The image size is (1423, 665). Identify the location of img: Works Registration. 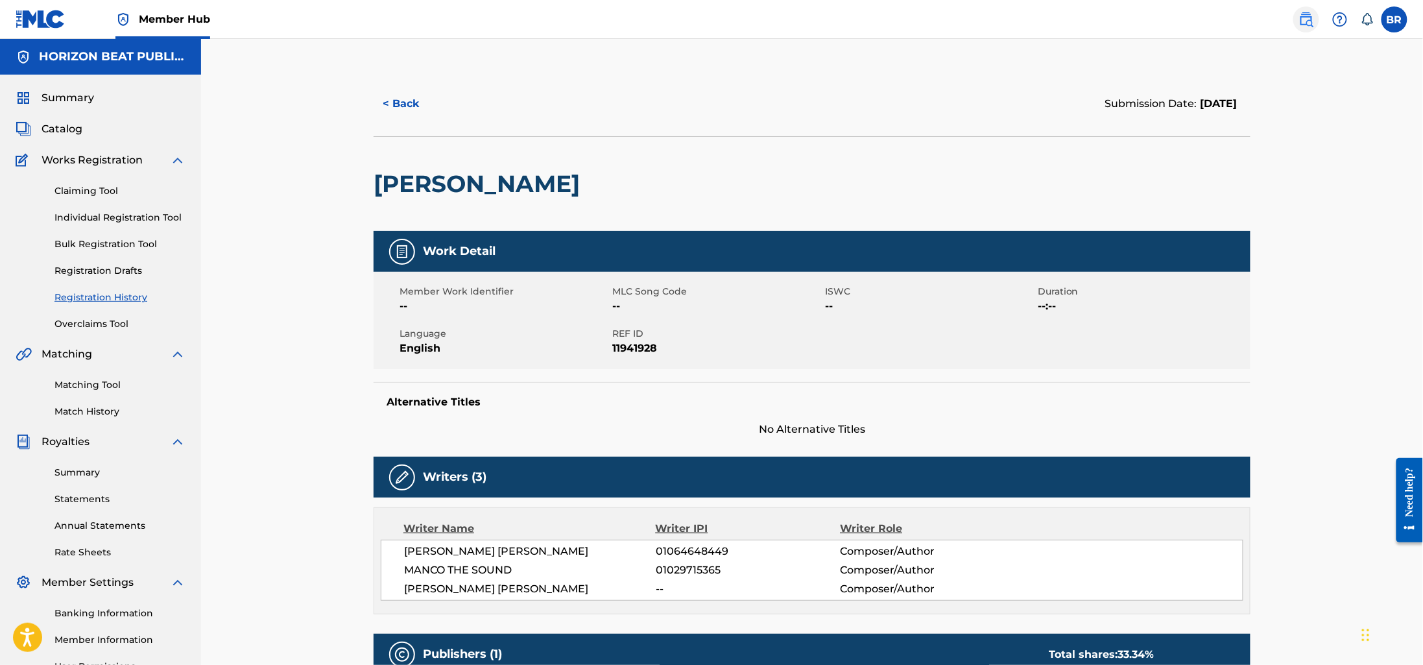
(24, 160).